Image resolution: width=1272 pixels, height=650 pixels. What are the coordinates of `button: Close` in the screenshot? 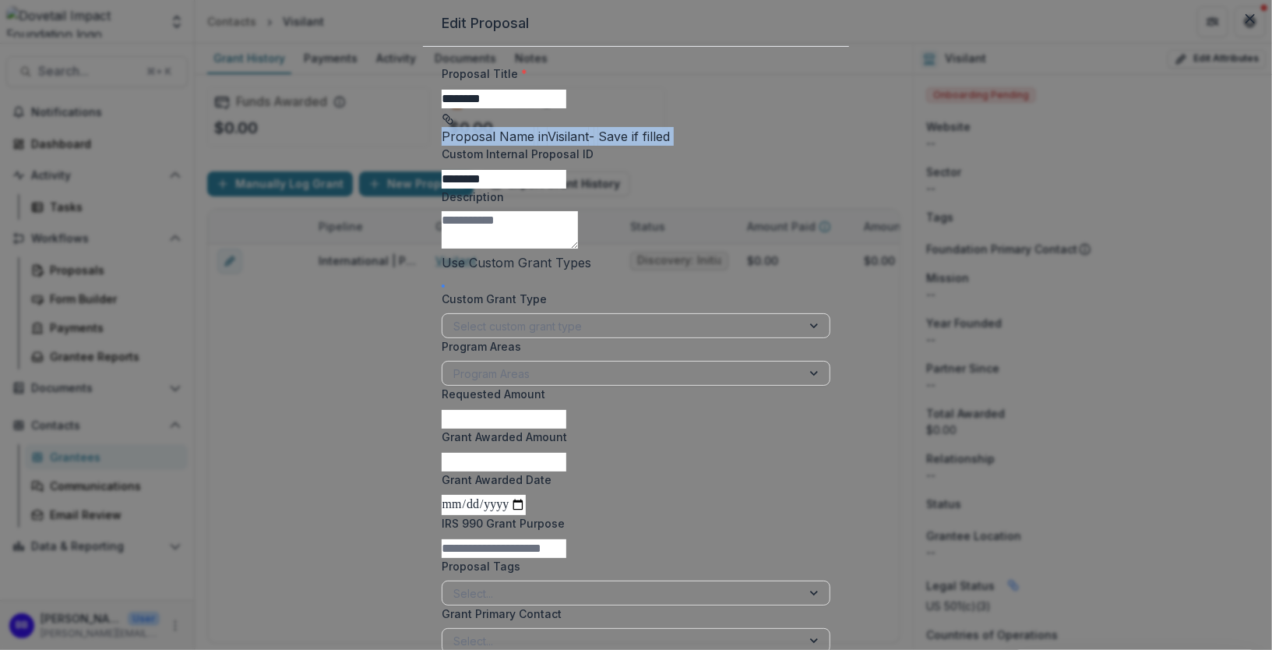 It's located at (1250, 19).